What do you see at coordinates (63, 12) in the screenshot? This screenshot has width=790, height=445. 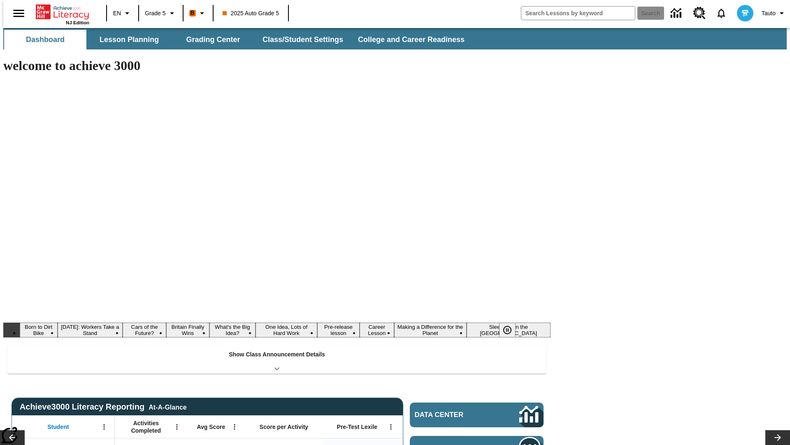 I see `a: Home` at bounding box center [63, 12].